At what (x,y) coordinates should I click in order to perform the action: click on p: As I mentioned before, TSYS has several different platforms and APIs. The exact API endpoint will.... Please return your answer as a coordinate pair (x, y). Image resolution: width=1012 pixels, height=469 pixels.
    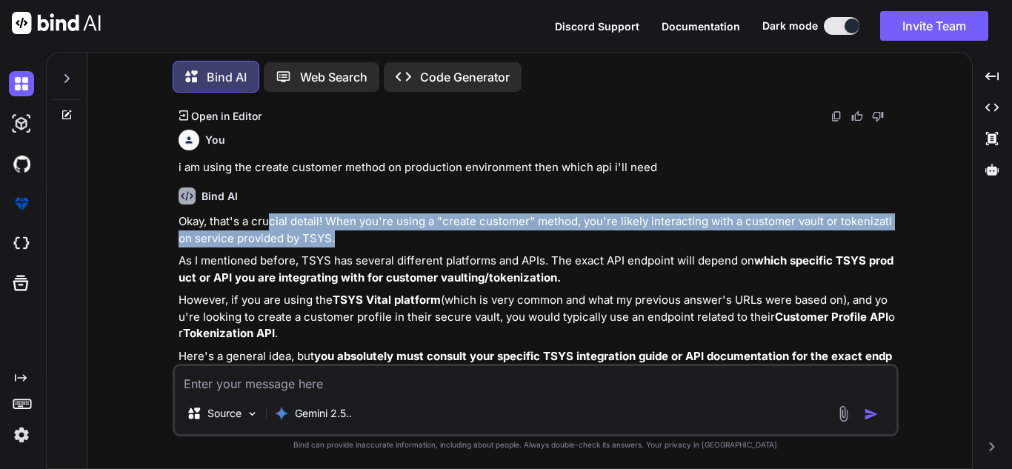
    Looking at the image, I should click on (537, 269).